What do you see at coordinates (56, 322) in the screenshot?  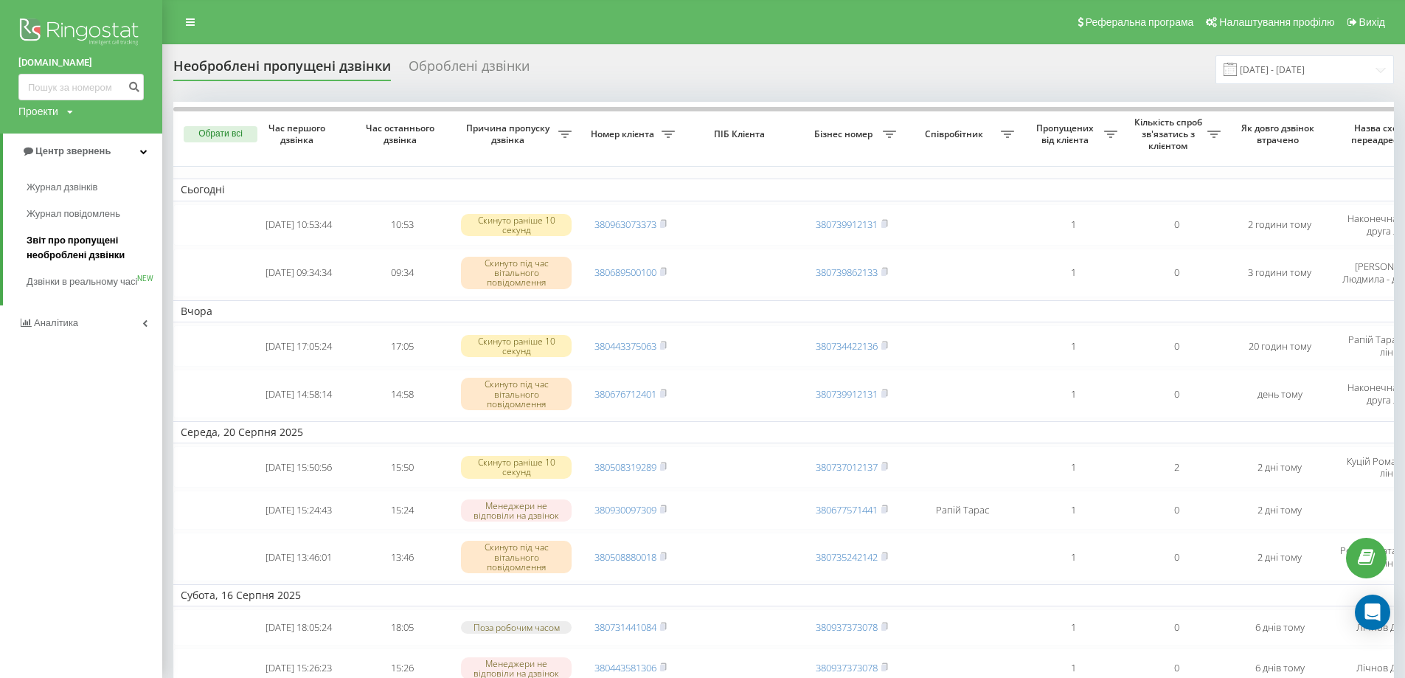 I see `span: Аналiтика` at bounding box center [56, 322].